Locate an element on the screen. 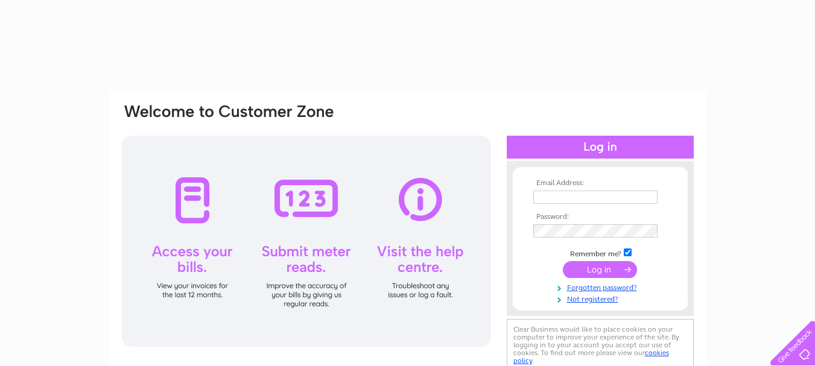 Image resolution: width=815 pixels, height=366 pixels. input: Submit is located at coordinates (600, 270).